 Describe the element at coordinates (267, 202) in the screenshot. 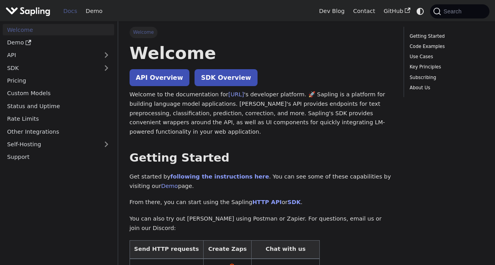

I see `a: HTTP API` at that location.